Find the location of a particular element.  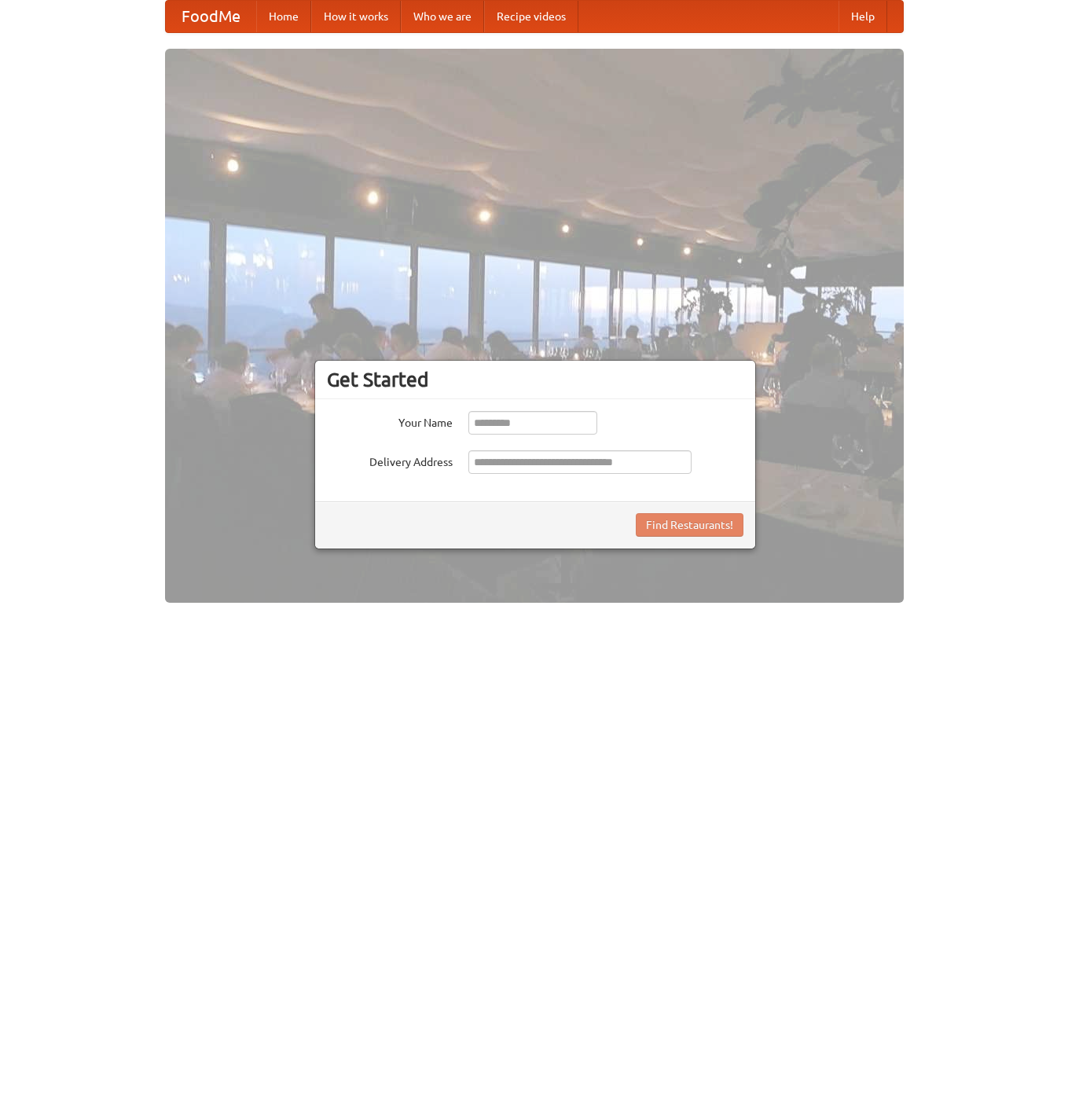

a: How it works is located at coordinates (356, 17).